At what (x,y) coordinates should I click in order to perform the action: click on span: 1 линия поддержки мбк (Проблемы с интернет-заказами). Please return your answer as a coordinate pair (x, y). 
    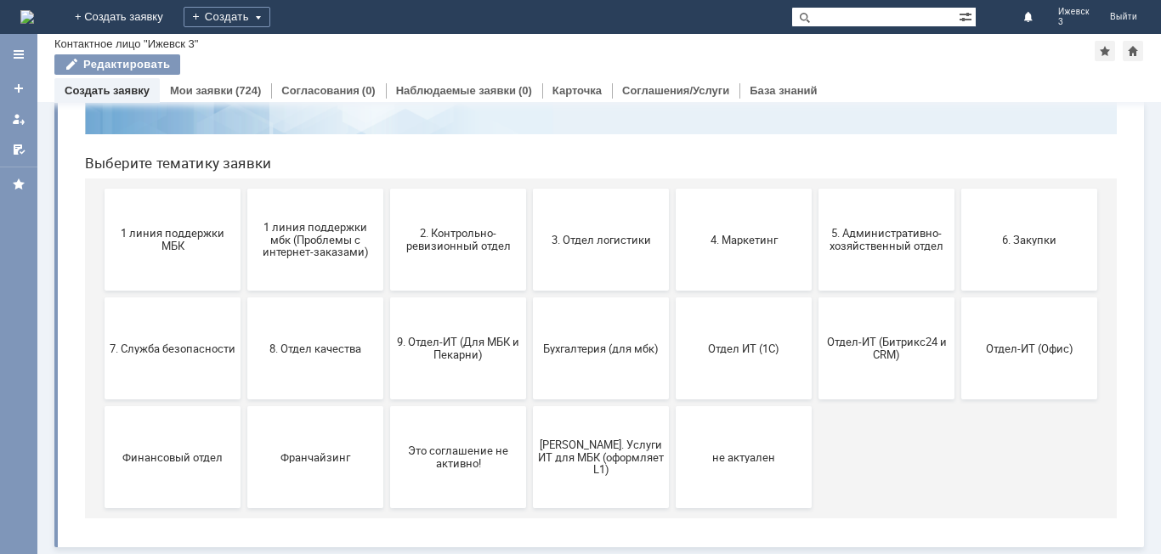
    Looking at the image, I should click on (244, 254).